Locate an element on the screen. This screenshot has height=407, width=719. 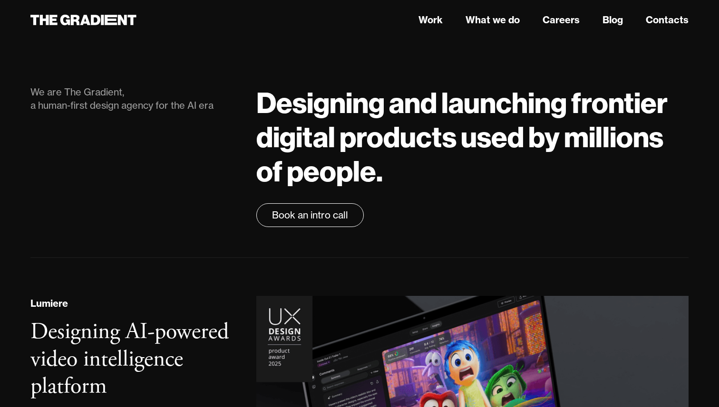
div: Lumiere is located at coordinates (49, 304).